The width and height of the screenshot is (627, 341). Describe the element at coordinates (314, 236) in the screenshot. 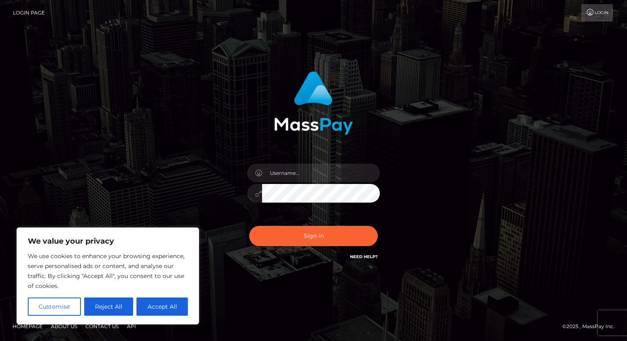

I see `button: Sign in` at that location.